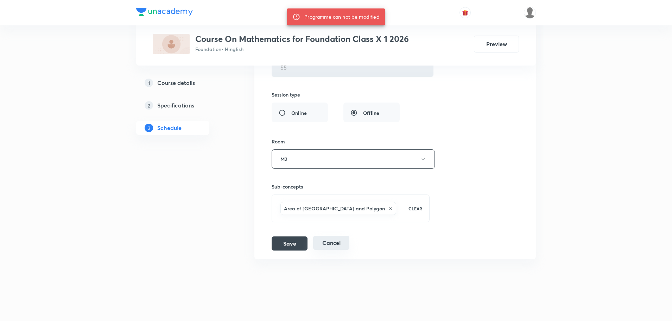  I want to click on p: 1, so click(149, 83).